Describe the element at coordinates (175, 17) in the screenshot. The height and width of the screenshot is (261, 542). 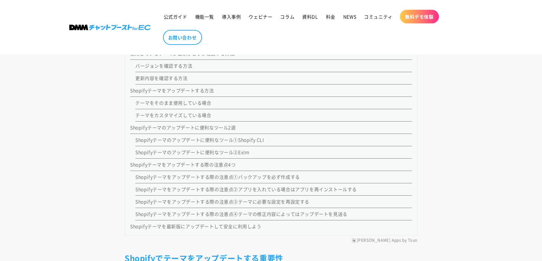
I see `span: 公式ガイド` at that location.